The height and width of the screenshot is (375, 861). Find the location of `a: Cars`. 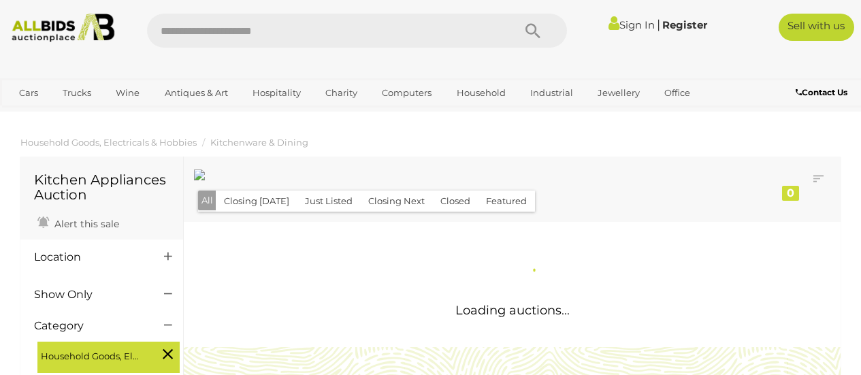

a: Cars is located at coordinates (29, 93).